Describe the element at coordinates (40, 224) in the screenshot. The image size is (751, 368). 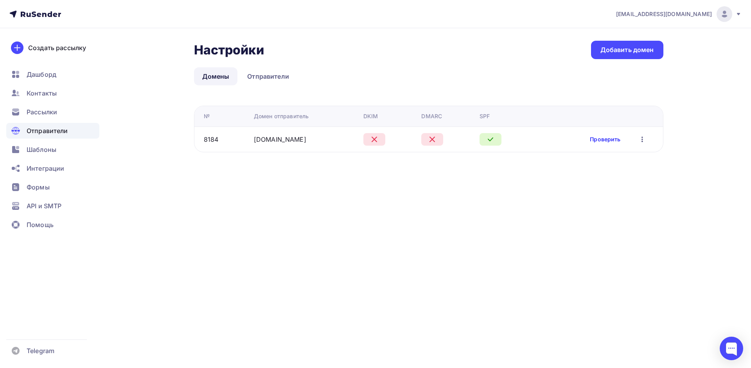
I see `span: Помощь` at that location.